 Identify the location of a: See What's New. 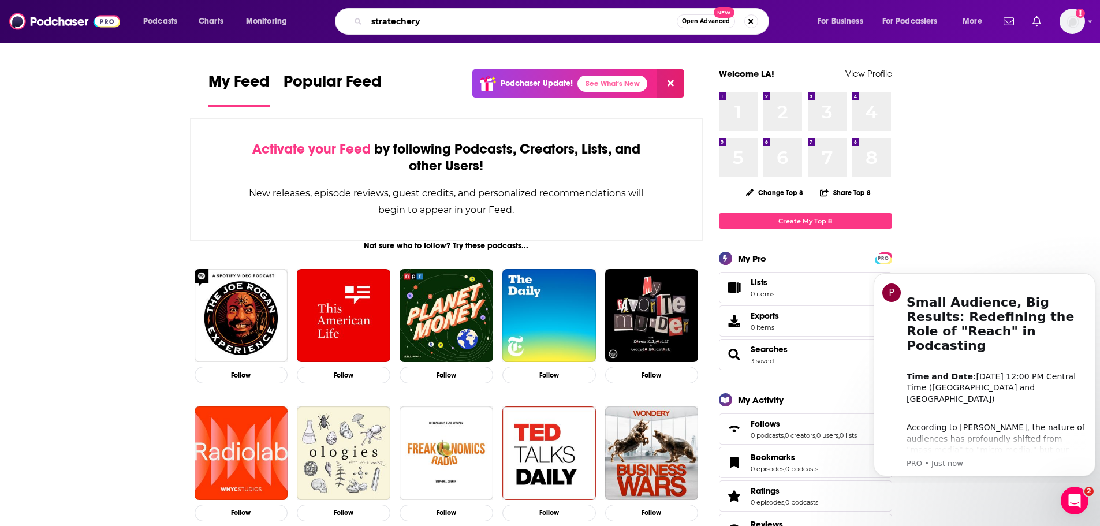
(612, 84).